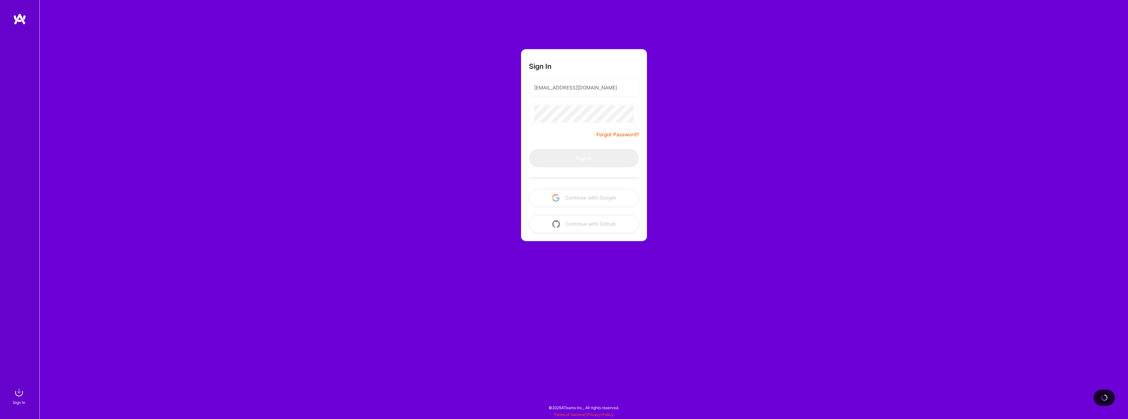 The height and width of the screenshot is (419, 1128). What do you see at coordinates (20, 19) in the screenshot?
I see `img: logo` at bounding box center [20, 19].